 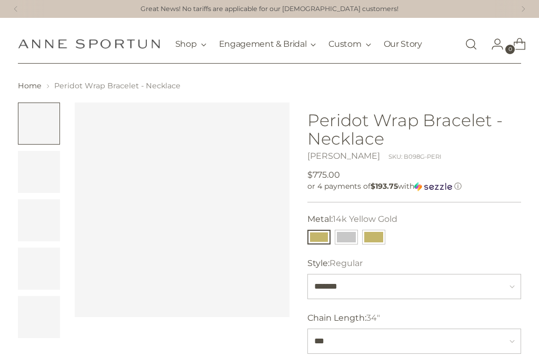 I want to click on a: Open cart modal, so click(x=515, y=44).